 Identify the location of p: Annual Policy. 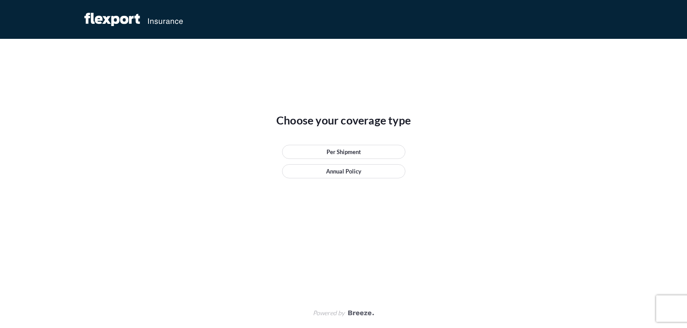
(344, 171).